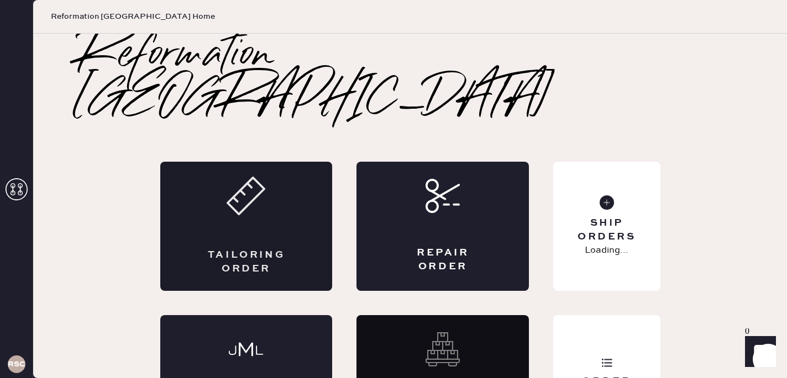 Image resolution: width=787 pixels, height=378 pixels. What do you see at coordinates (606, 230) in the screenshot?
I see `div: Ship Orders` at bounding box center [606, 230].